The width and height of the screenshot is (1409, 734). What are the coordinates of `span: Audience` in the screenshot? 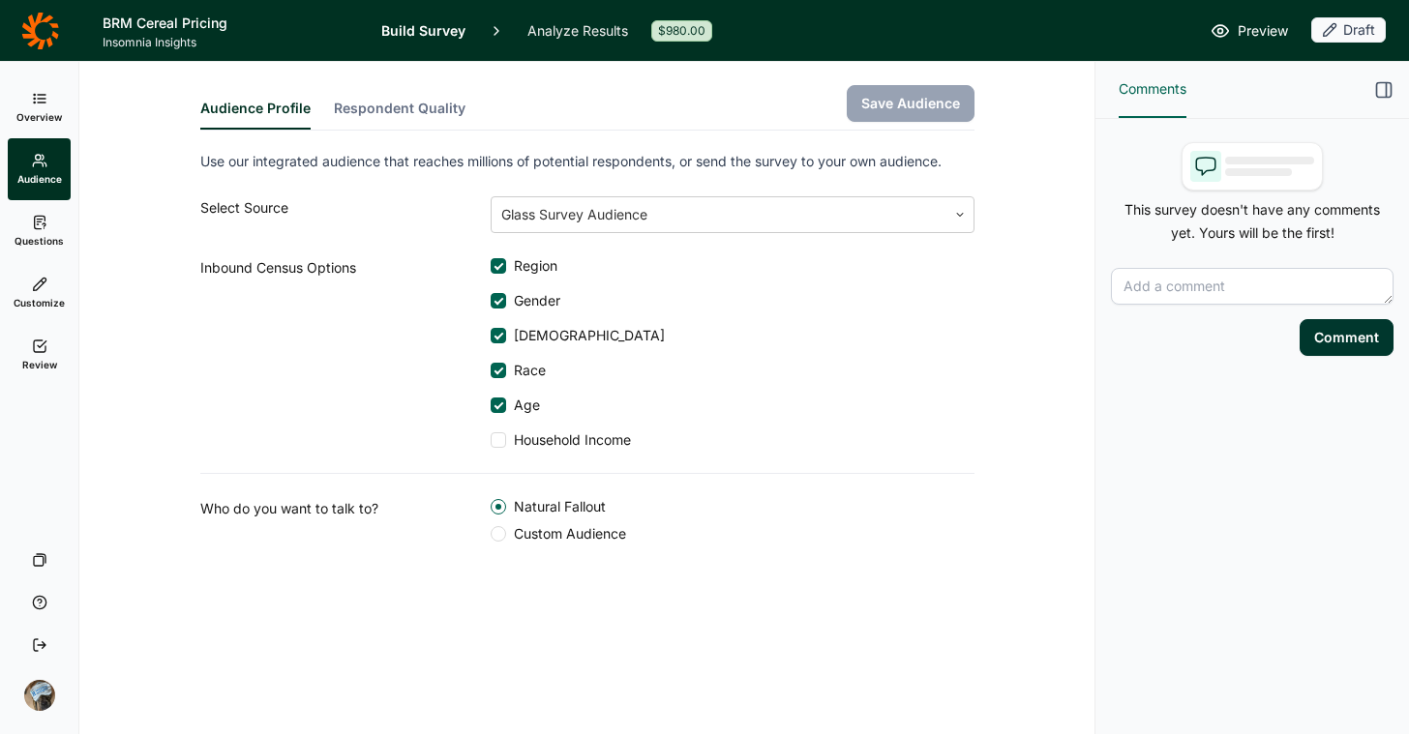 It's located at (40, 179).